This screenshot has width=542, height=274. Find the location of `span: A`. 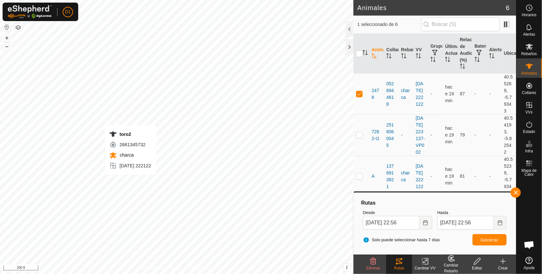

span: A is located at coordinates (373, 176).